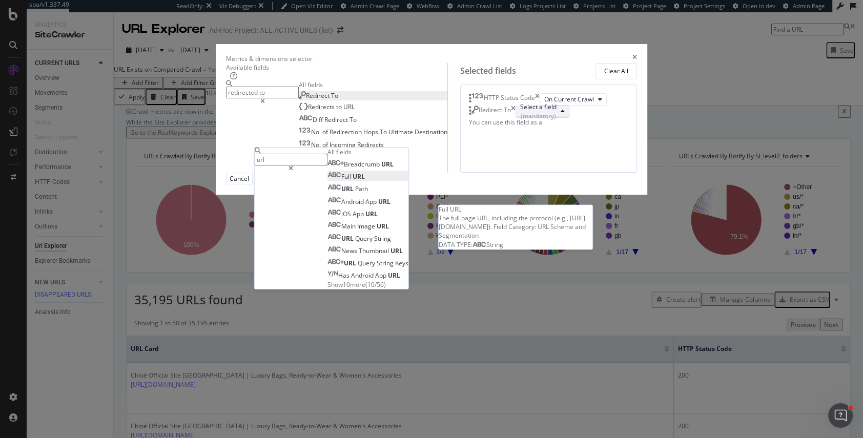 The image size is (863, 438). Describe the element at coordinates (548, 112) in the screenshot. I see `div: Redirect TotimesSelect a field(mandatory)All fieldsBreadcrumb URL Full URL Full URLThe full page ...` at that location.